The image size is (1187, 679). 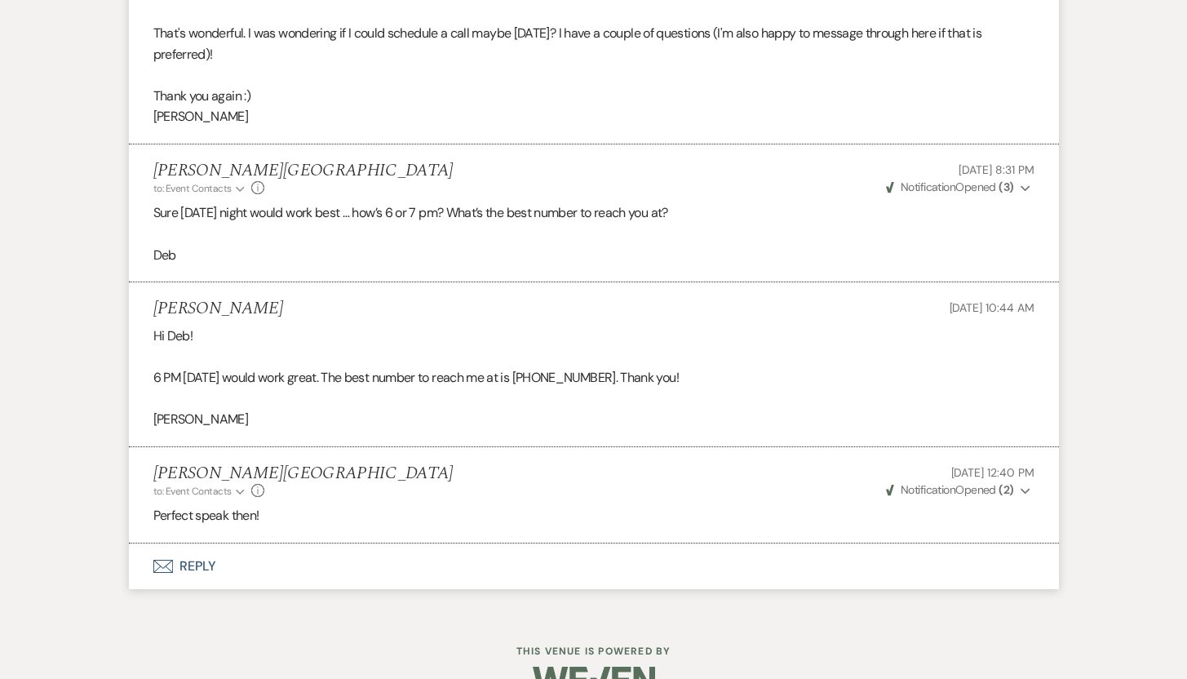 I want to click on p: Deb, so click(x=594, y=255).